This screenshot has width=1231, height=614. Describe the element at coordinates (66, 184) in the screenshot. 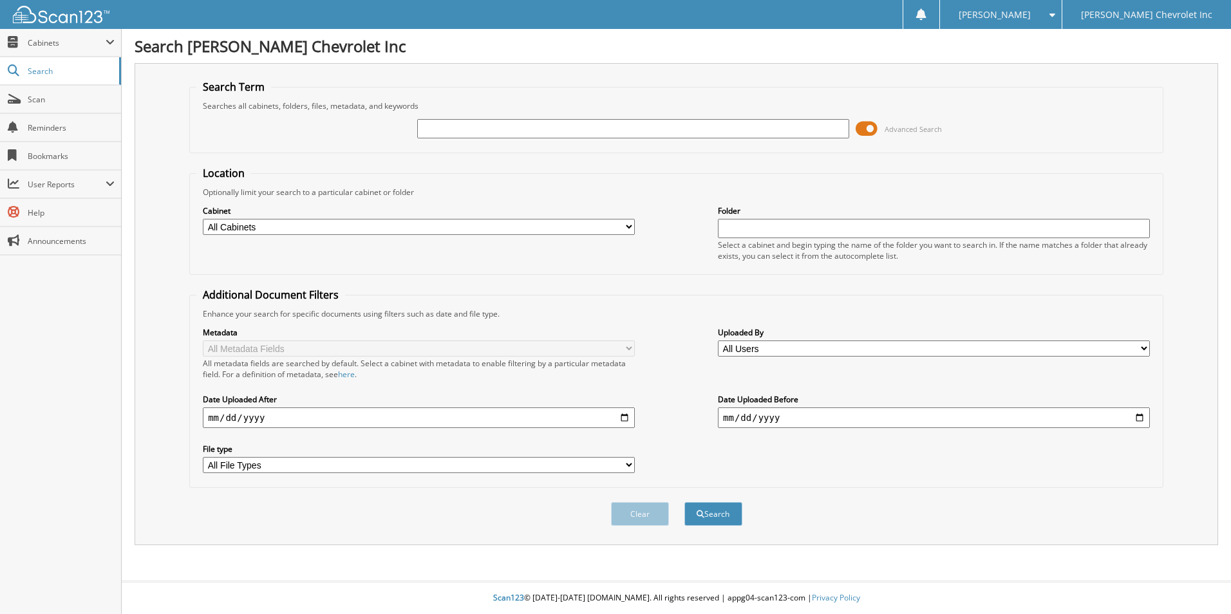

I see `span: User Reports` at that location.